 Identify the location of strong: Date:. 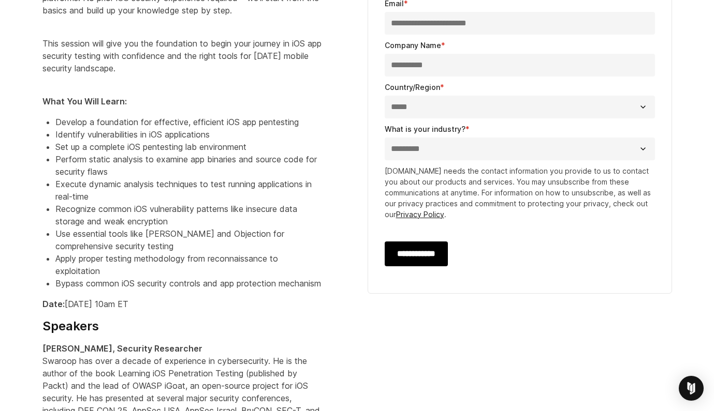
(53, 304).